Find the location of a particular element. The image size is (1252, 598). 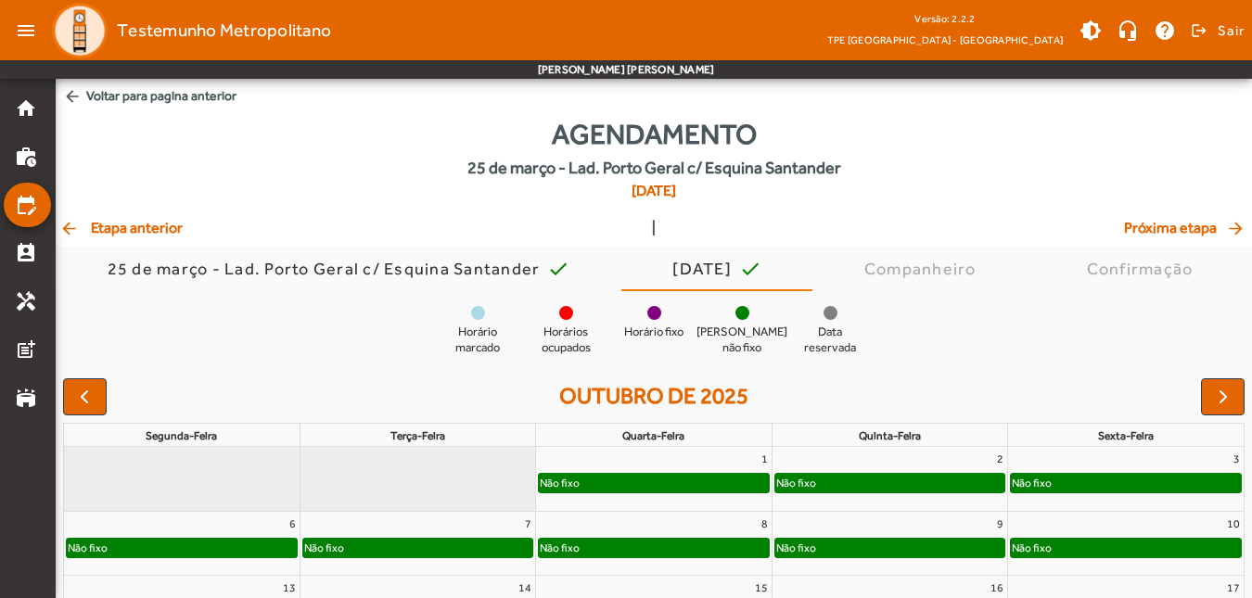

span: Horário marcado is located at coordinates (477, 340).